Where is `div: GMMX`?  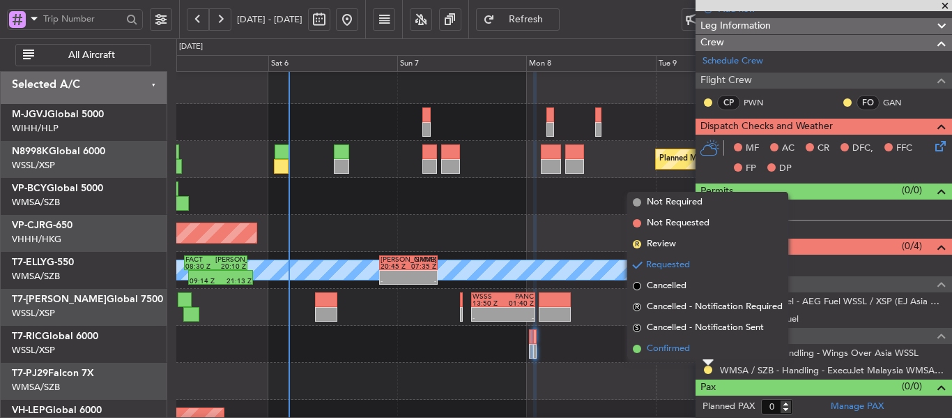 div: GMMX is located at coordinates (422, 259).